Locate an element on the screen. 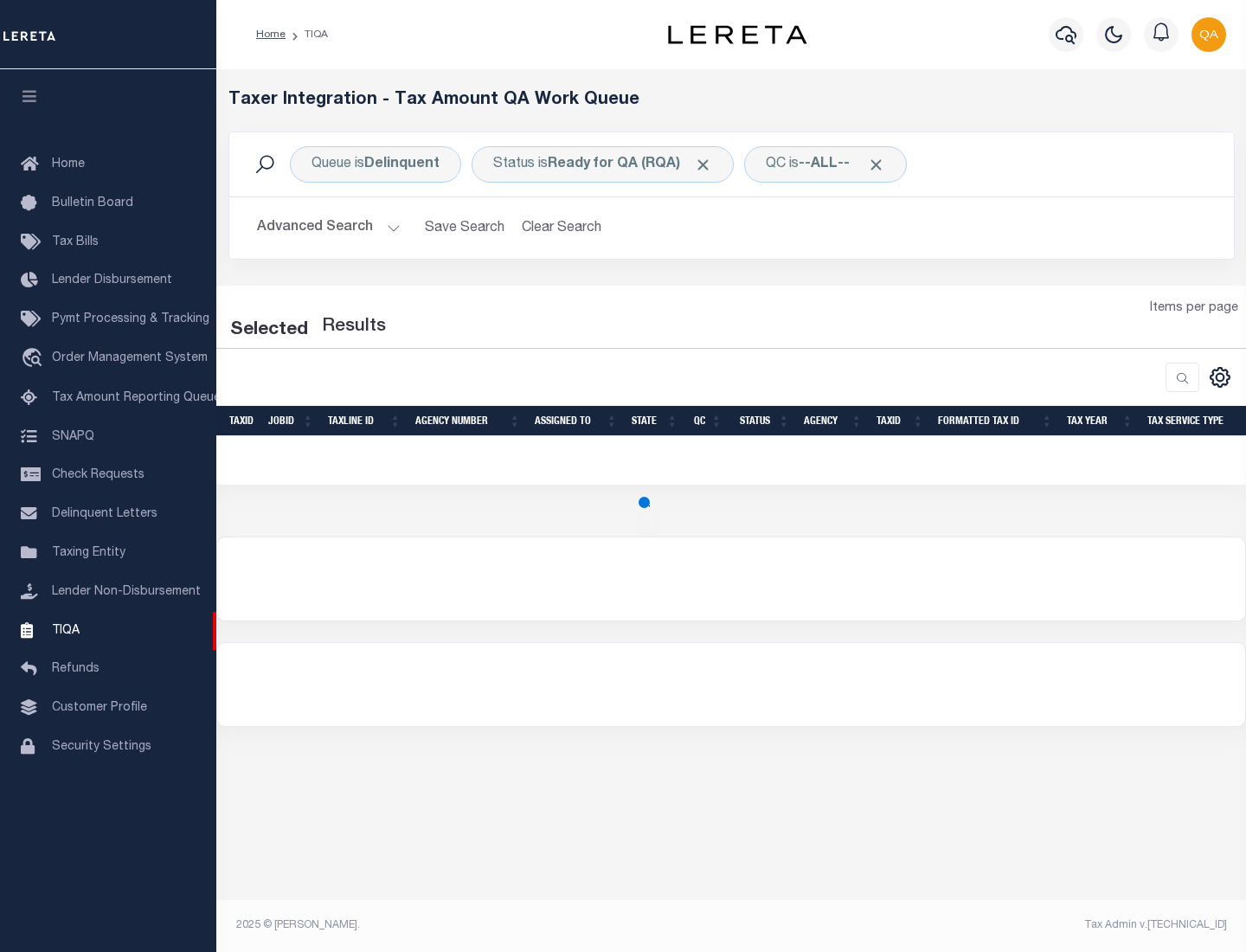 The width and height of the screenshot is (1246, 952). span: Order Management System is located at coordinates (130, 358).